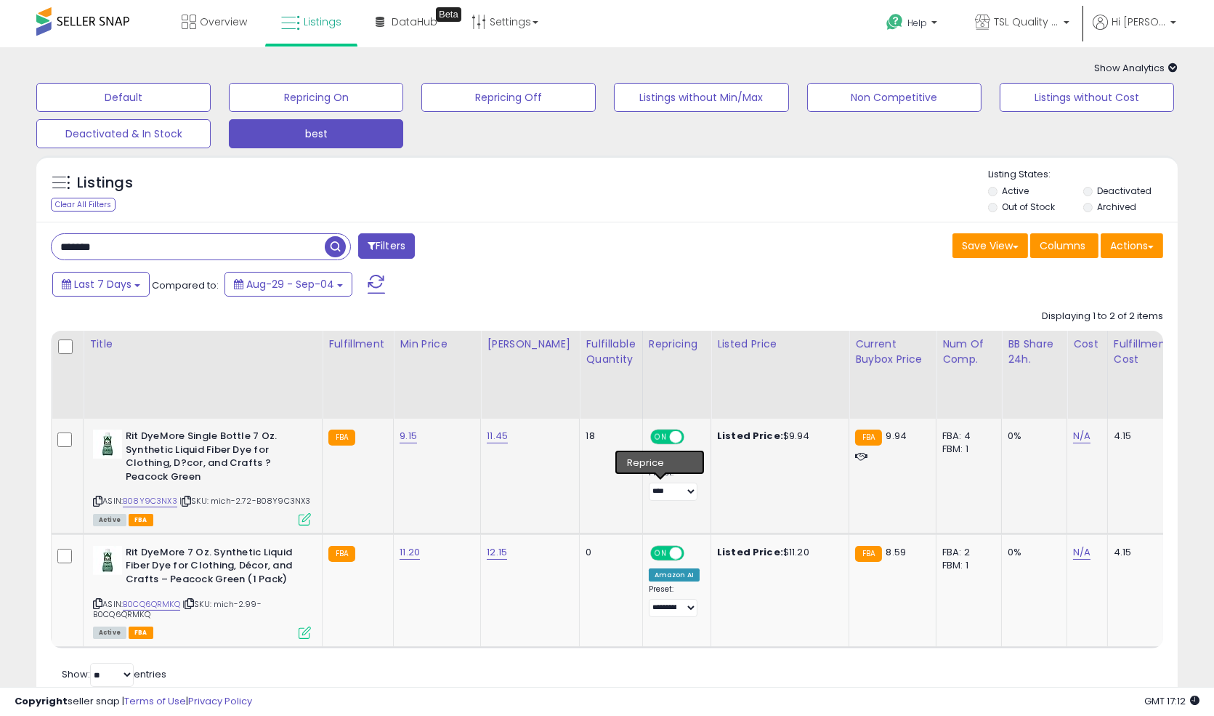  I want to click on strong: Copyright, so click(41, 700).